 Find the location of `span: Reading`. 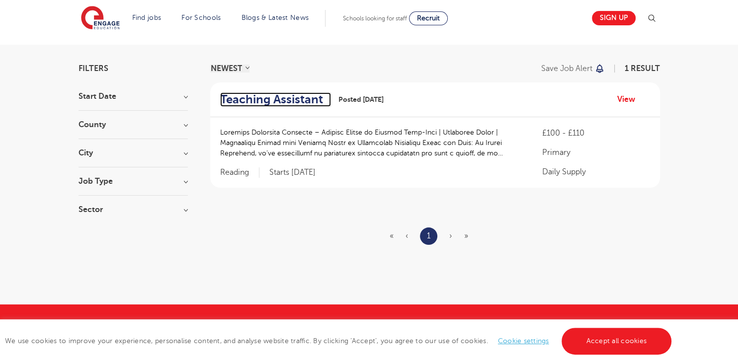

span: Reading is located at coordinates (239, 172).